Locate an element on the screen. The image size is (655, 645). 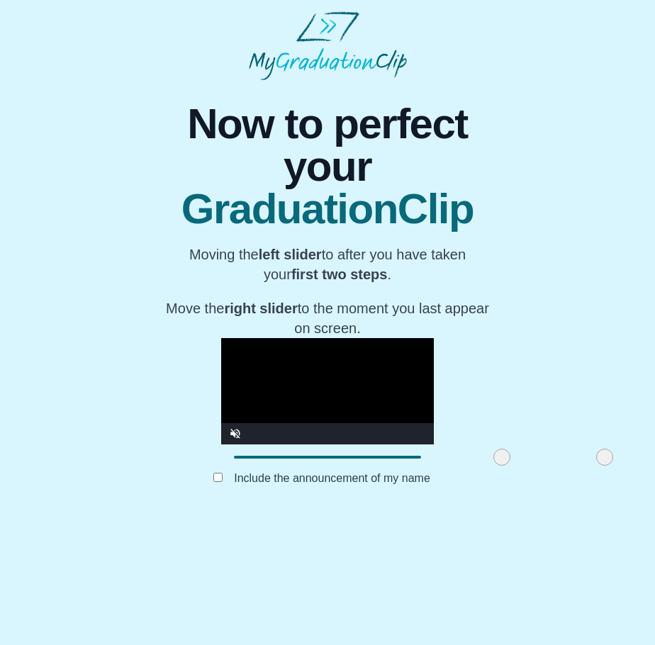
p: Moving the to after you have taken your . is located at coordinates (327, 264).